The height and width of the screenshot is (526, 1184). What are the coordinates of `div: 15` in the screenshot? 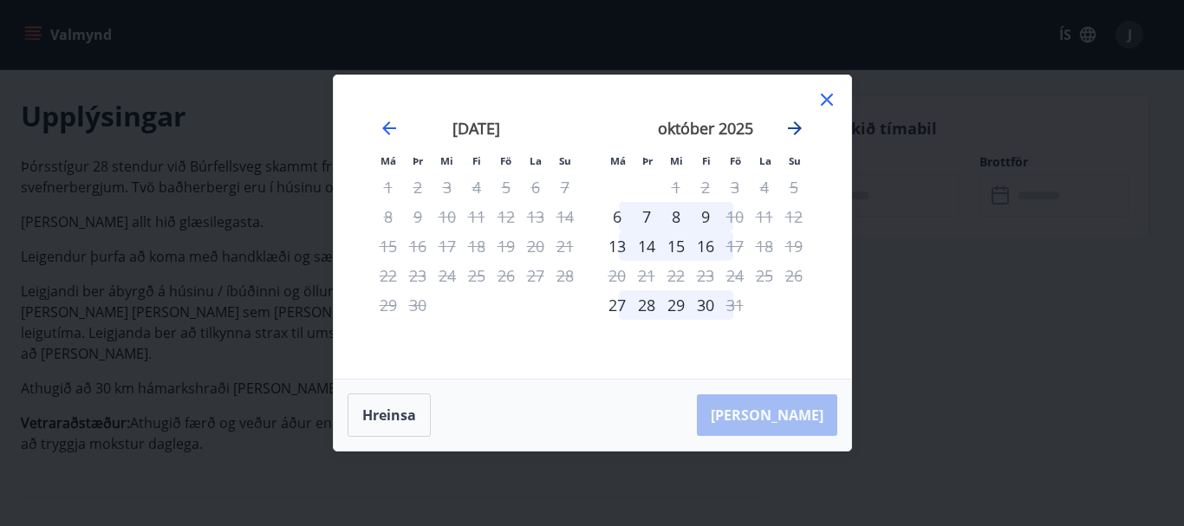 It's located at (676, 246).